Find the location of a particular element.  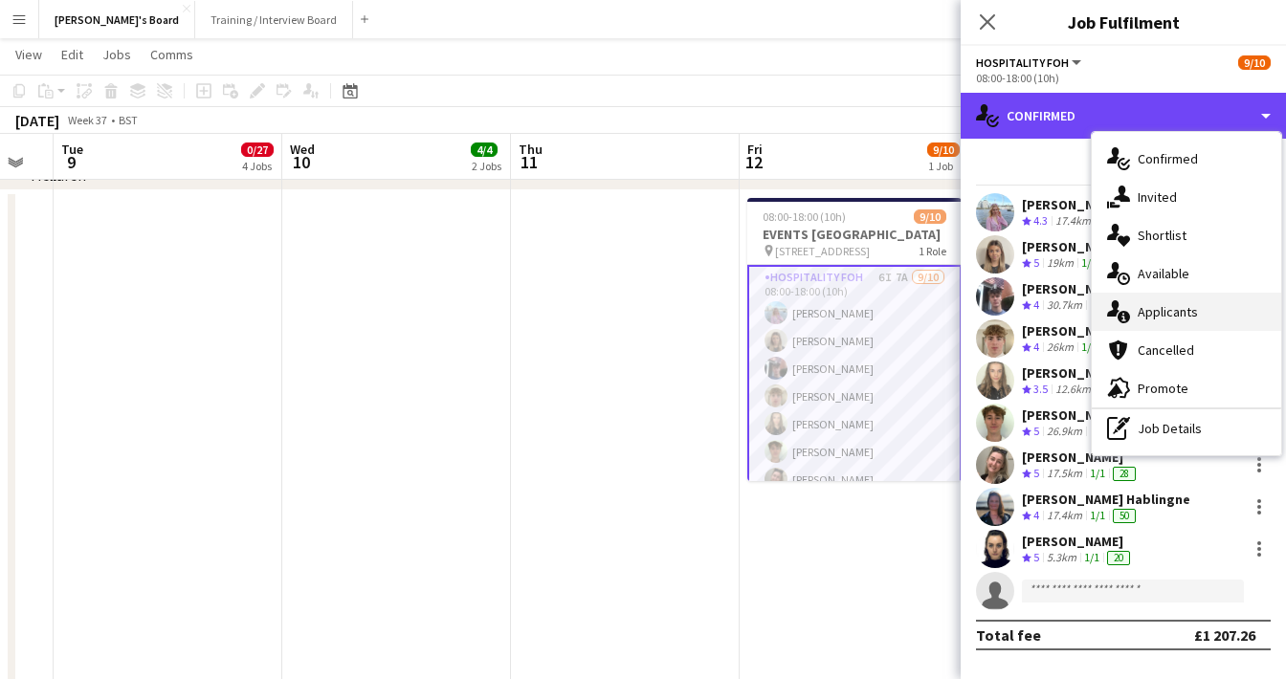

span: 3.5 is located at coordinates (1040, 389).